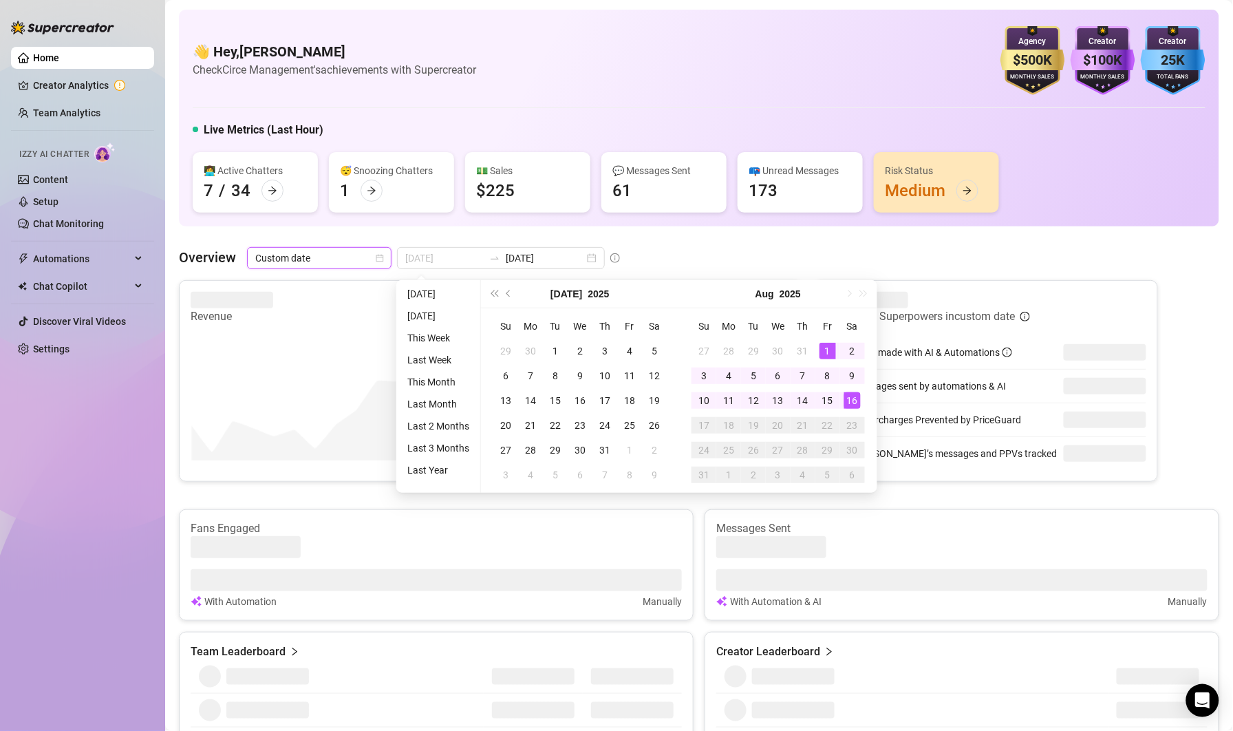 Image resolution: width=1233 pixels, height=731 pixels. I want to click on input: Start date, so click(445, 258).